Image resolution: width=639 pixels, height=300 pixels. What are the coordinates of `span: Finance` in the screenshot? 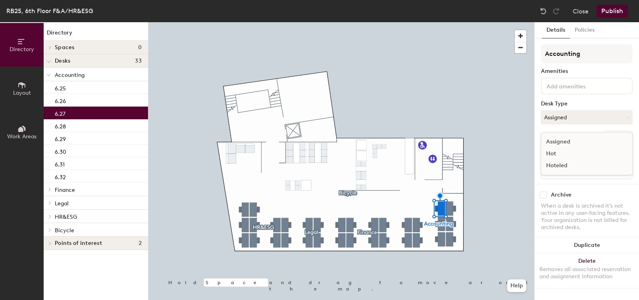 It's located at (65, 190).